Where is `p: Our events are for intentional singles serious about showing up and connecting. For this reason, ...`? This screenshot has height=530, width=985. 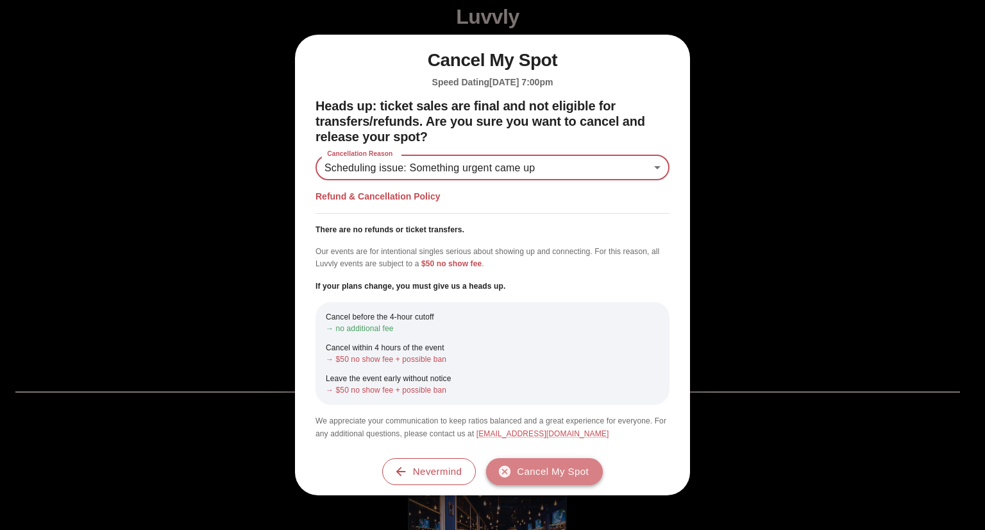
p: Our events are for intentional singles serious about showing up and connecting. For this reason, ... is located at coordinates (492, 258).